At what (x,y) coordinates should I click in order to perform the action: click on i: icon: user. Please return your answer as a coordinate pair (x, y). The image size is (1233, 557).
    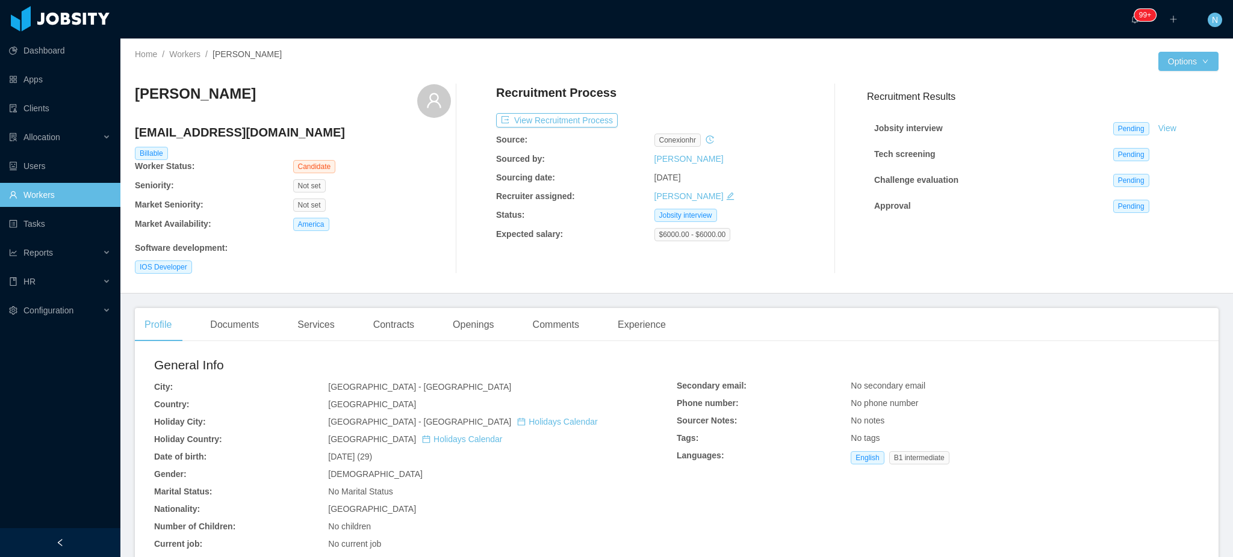
    Looking at the image, I should click on (434, 101).